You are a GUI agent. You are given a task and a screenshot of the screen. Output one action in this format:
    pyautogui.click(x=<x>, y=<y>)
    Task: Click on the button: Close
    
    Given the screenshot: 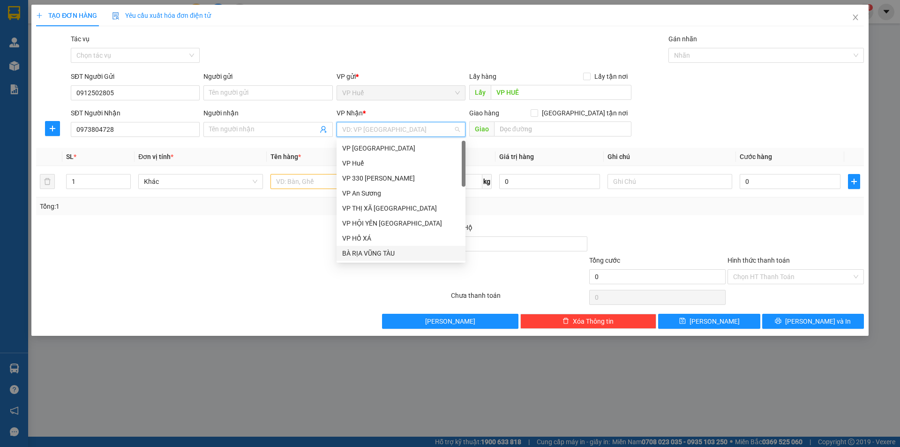 What is the action you would take?
    pyautogui.click(x=856, y=18)
    